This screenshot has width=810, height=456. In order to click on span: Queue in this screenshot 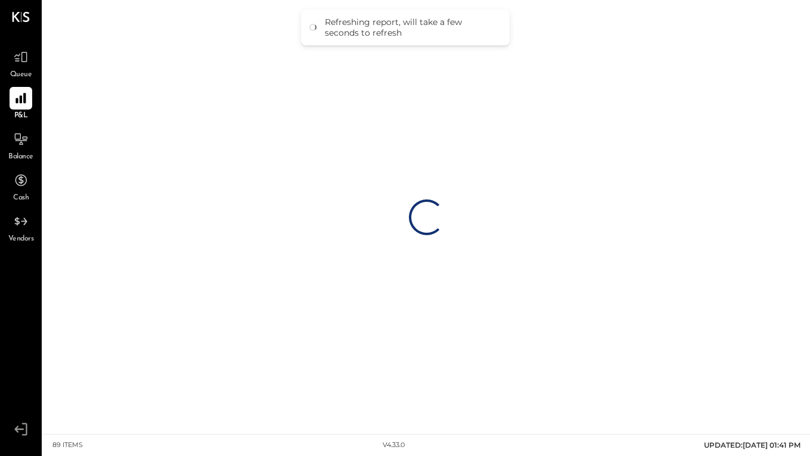, I will do `click(21, 75)`.